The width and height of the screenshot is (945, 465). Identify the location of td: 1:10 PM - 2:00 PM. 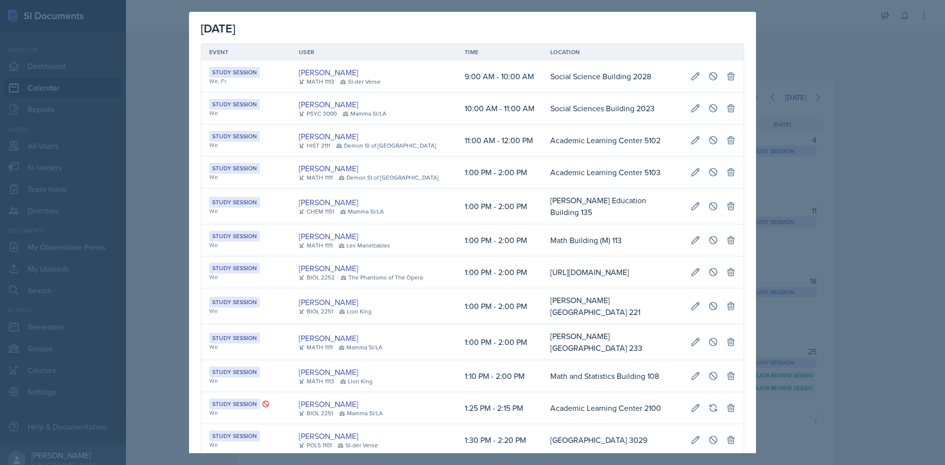
(499, 376).